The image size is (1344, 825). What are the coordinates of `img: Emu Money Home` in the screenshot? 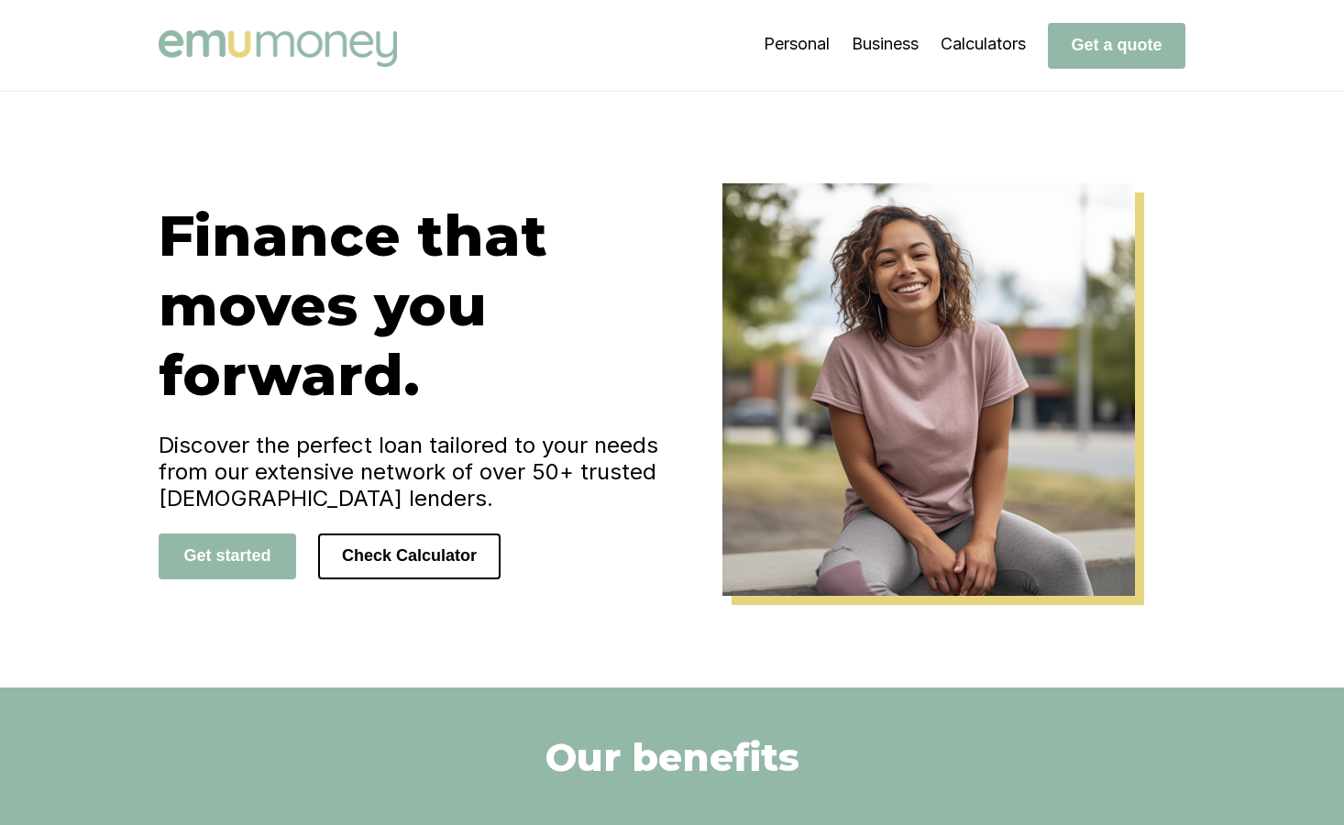 It's located at (929, 390).